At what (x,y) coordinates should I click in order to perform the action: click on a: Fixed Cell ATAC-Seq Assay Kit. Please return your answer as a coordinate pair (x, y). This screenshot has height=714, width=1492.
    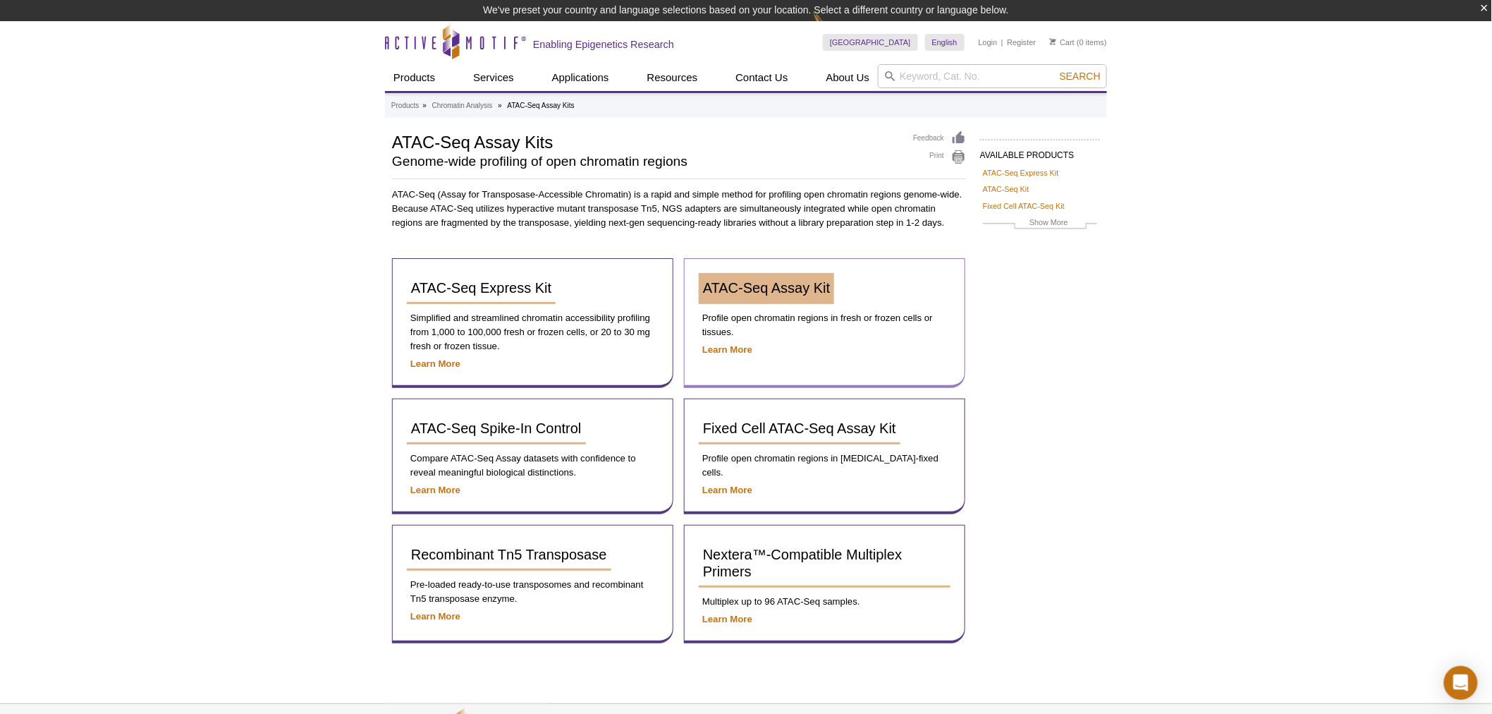
    Looking at the image, I should click on (800, 429).